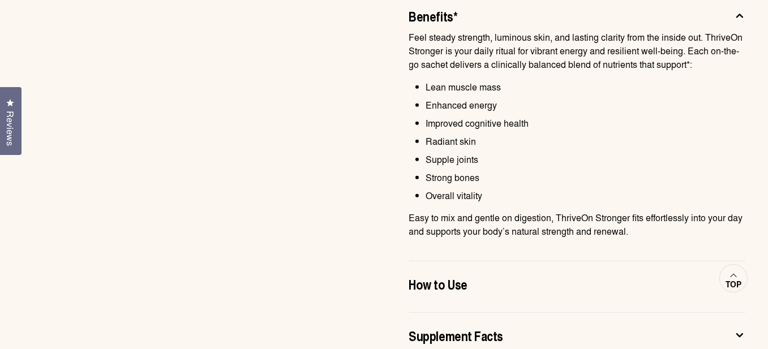 Image resolution: width=768 pixels, height=349 pixels. I want to click on button: How to Use, so click(577, 287).